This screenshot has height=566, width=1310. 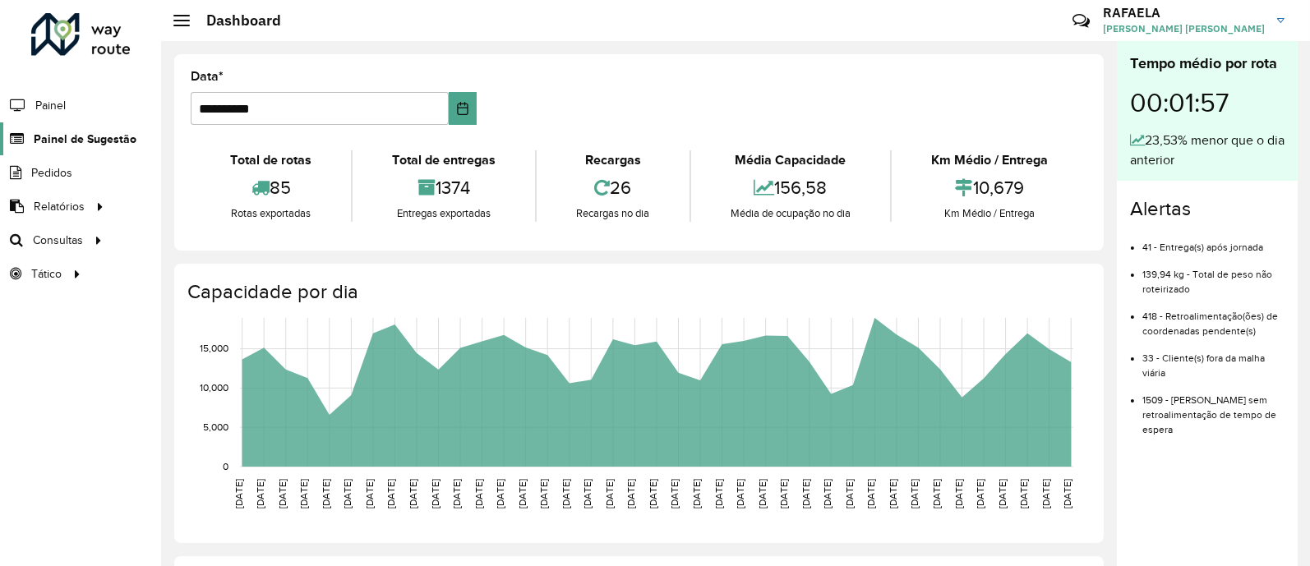 What do you see at coordinates (46, 274) in the screenshot?
I see `span: Tático` at bounding box center [46, 274].